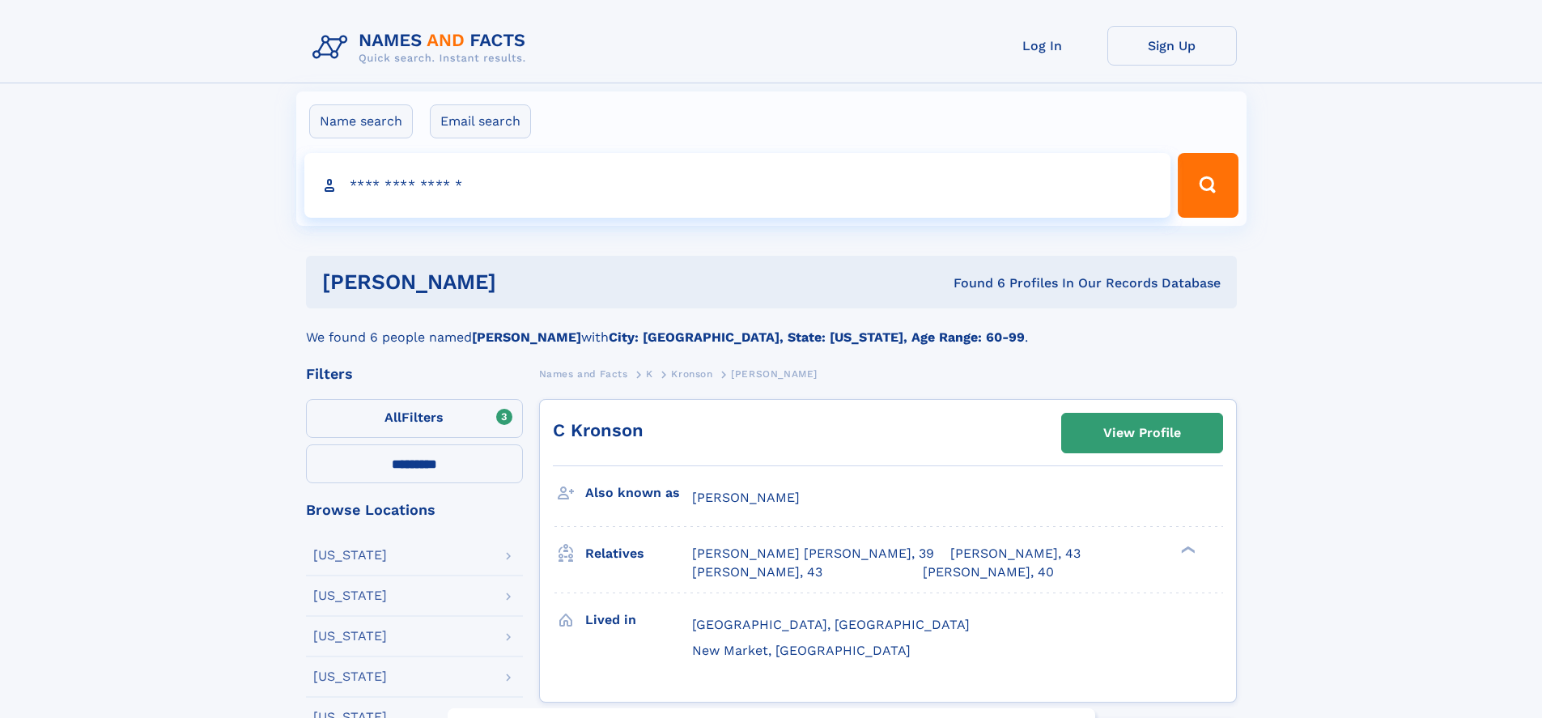 This screenshot has height=718, width=1542. Describe the element at coordinates (393, 417) in the screenshot. I see `span: All` at that location.